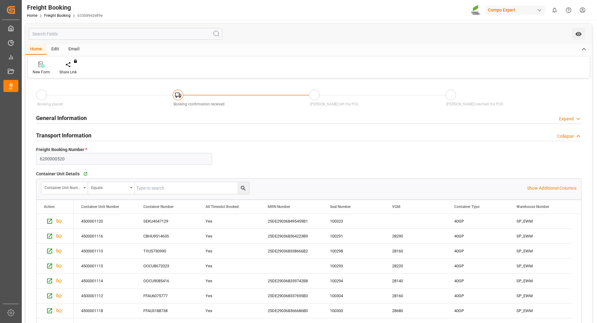 The image size is (597, 323). I want to click on input: Search Fields, so click(125, 34).